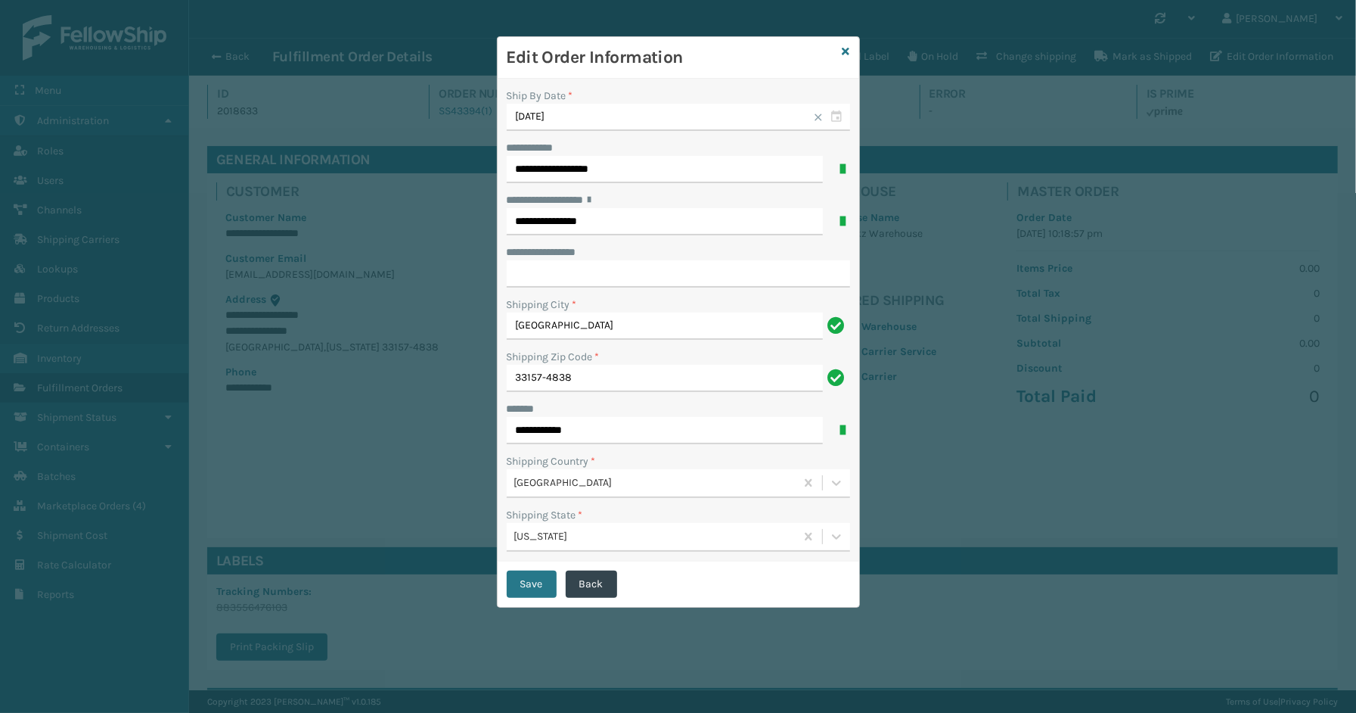  I want to click on button: Back, so click(592, 584).